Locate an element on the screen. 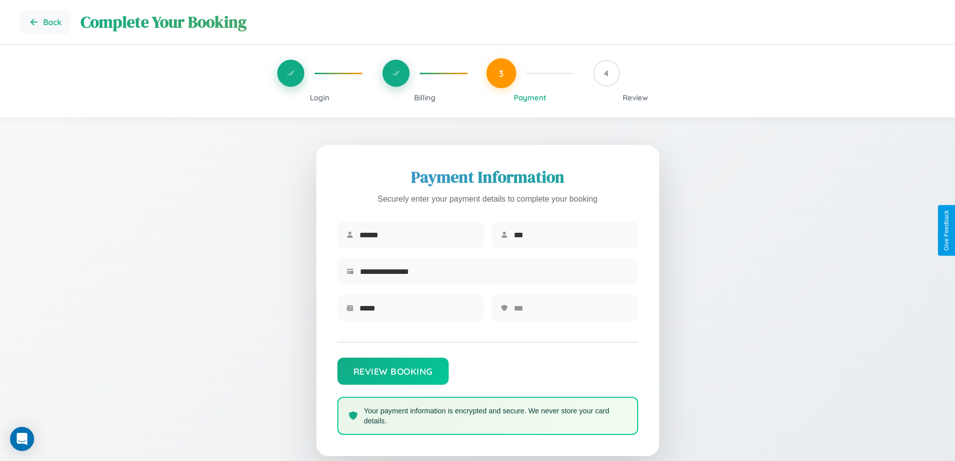  button: Review Booking is located at coordinates (393, 371).